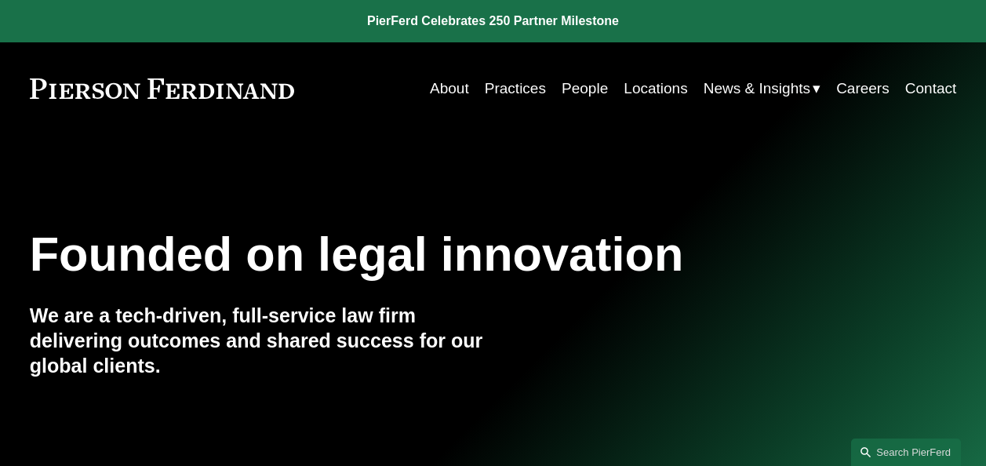  What do you see at coordinates (931, 89) in the screenshot?
I see `a: Contact` at bounding box center [931, 89].